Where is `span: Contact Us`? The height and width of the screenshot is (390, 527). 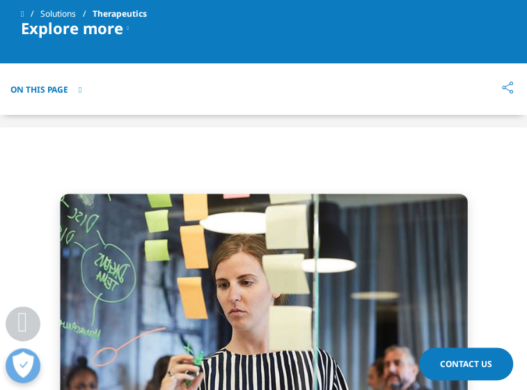 span: Contact Us is located at coordinates (466, 363).